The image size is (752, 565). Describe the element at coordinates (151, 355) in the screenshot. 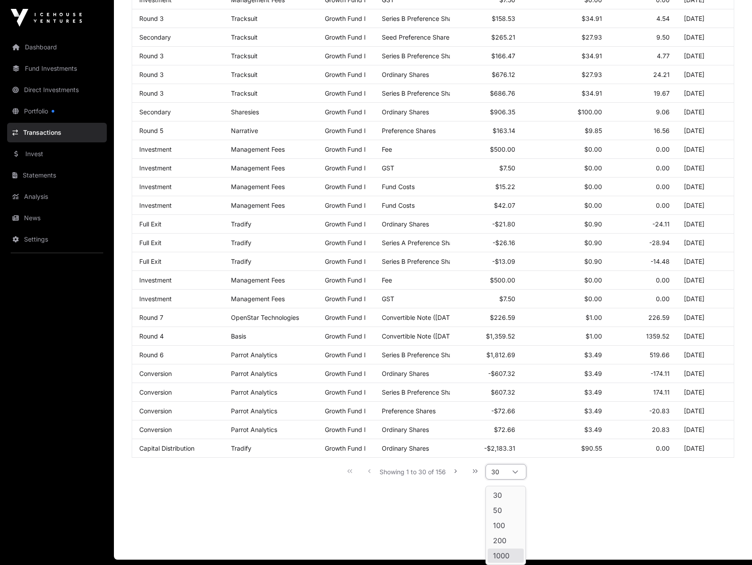

I see `a: Round 6` at that location.